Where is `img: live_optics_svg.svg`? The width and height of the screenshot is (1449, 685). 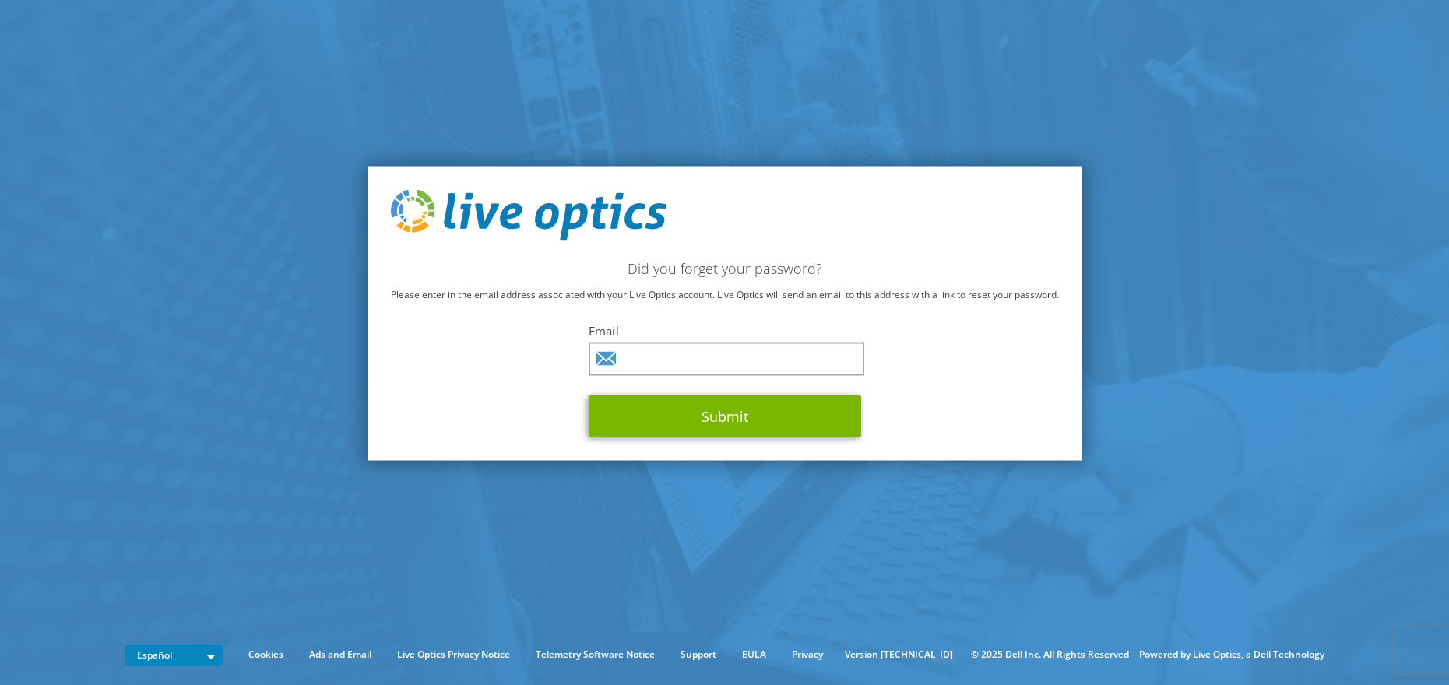 img: live_optics_svg.svg is located at coordinates (529, 215).